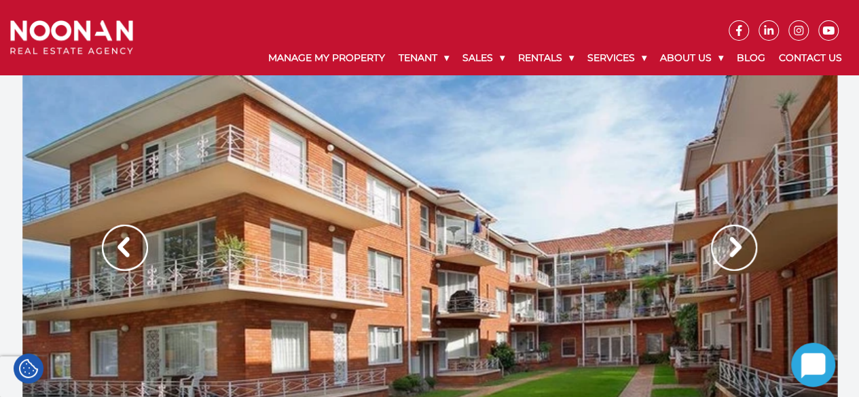 This screenshot has width=859, height=397. What do you see at coordinates (751, 58) in the screenshot?
I see `a: Blog` at bounding box center [751, 58].